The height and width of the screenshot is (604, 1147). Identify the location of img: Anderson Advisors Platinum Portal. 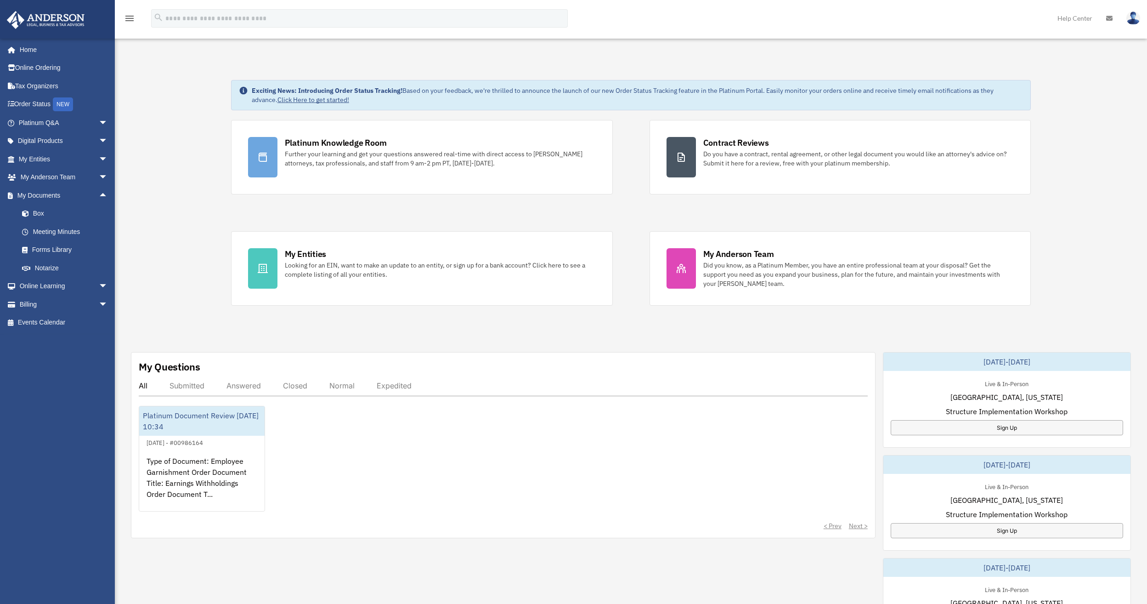
(45, 20).